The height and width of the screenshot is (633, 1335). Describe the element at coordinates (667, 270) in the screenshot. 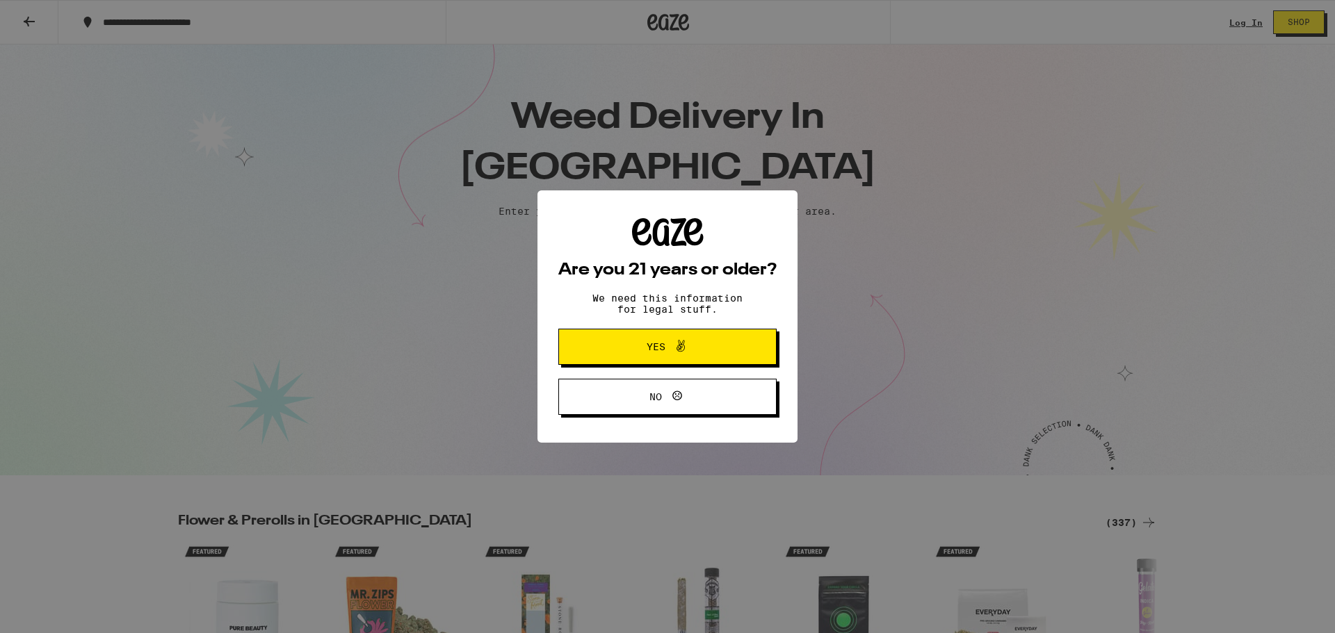

I see `h2: Are you 21 years or older?` at that location.